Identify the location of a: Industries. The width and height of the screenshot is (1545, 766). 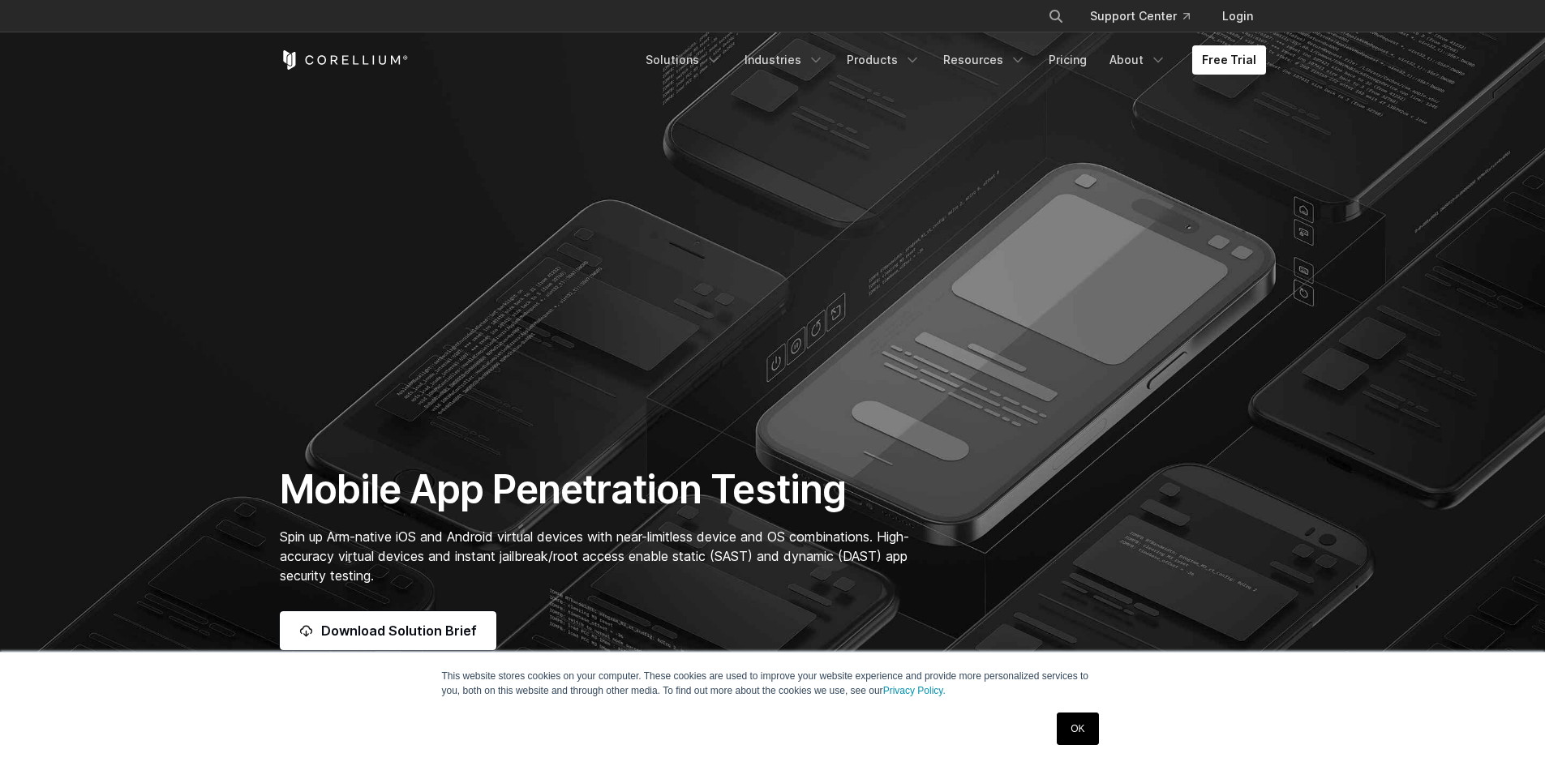
(784, 60).